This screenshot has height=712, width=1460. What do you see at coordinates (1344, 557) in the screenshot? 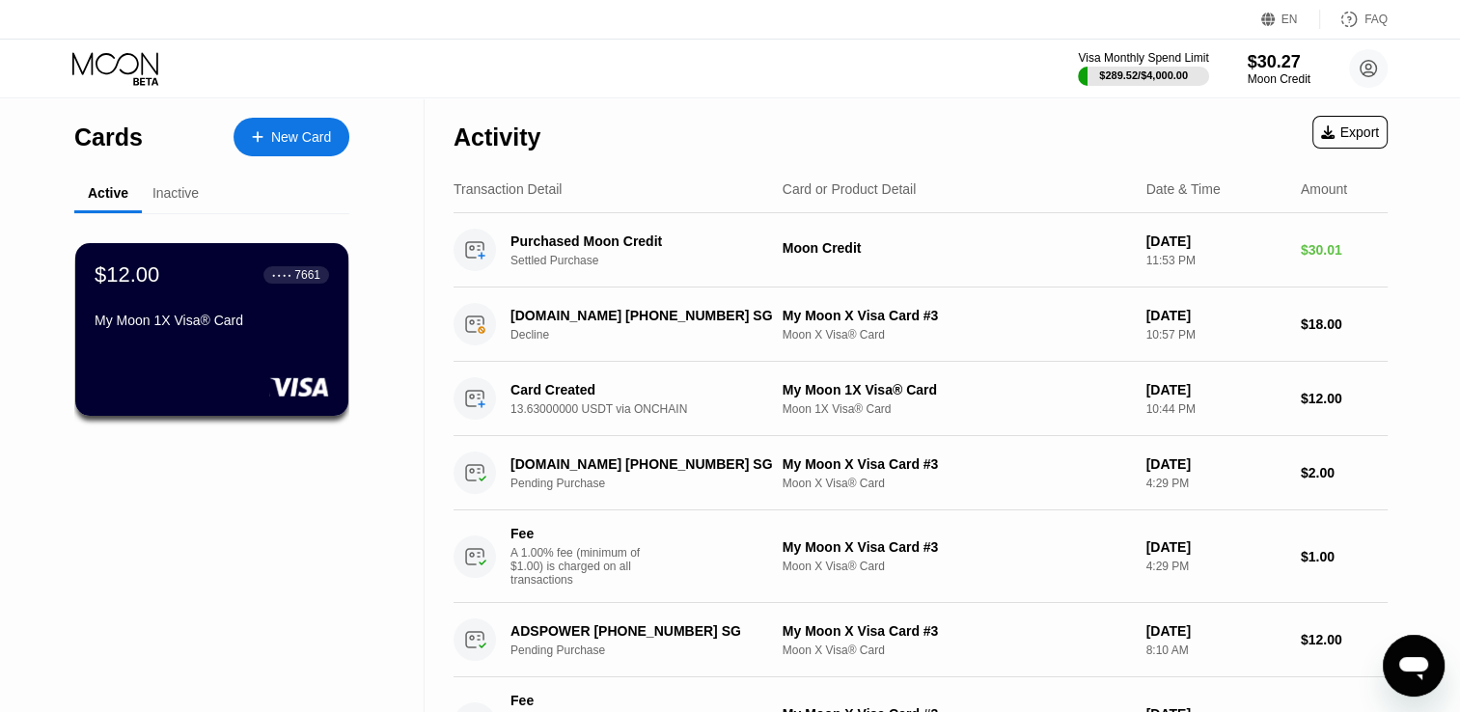
I see `div: $1.00` at bounding box center [1344, 557].